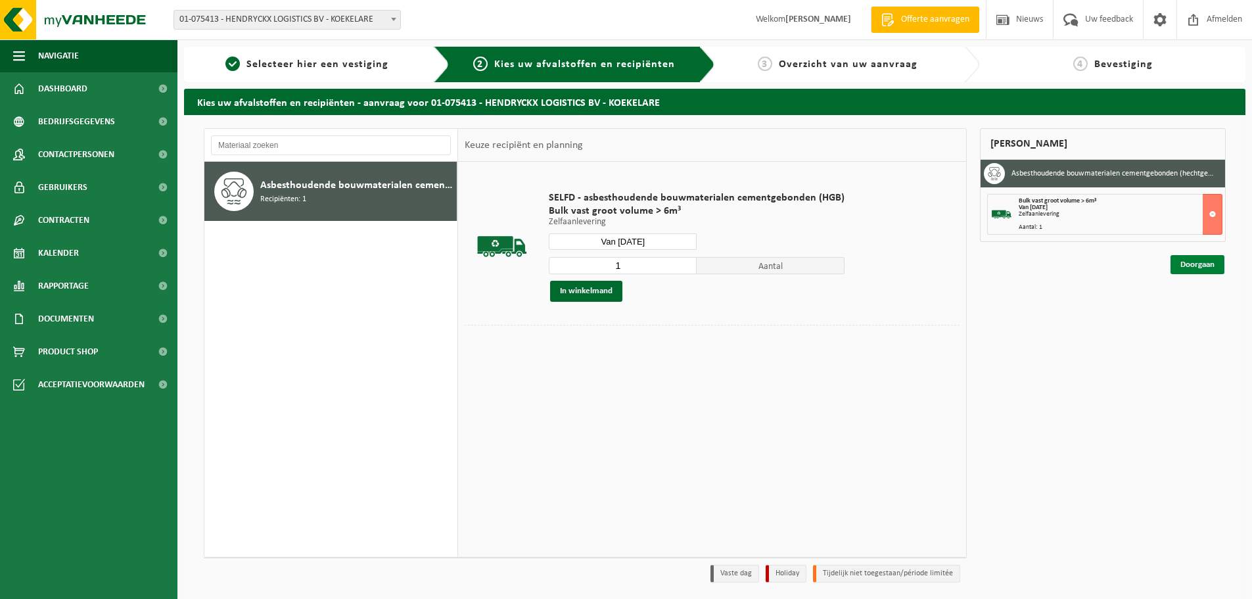  What do you see at coordinates (1197, 264) in the screenshot?
I see `a: Doorgaan` at bounding box center [1197, 264].